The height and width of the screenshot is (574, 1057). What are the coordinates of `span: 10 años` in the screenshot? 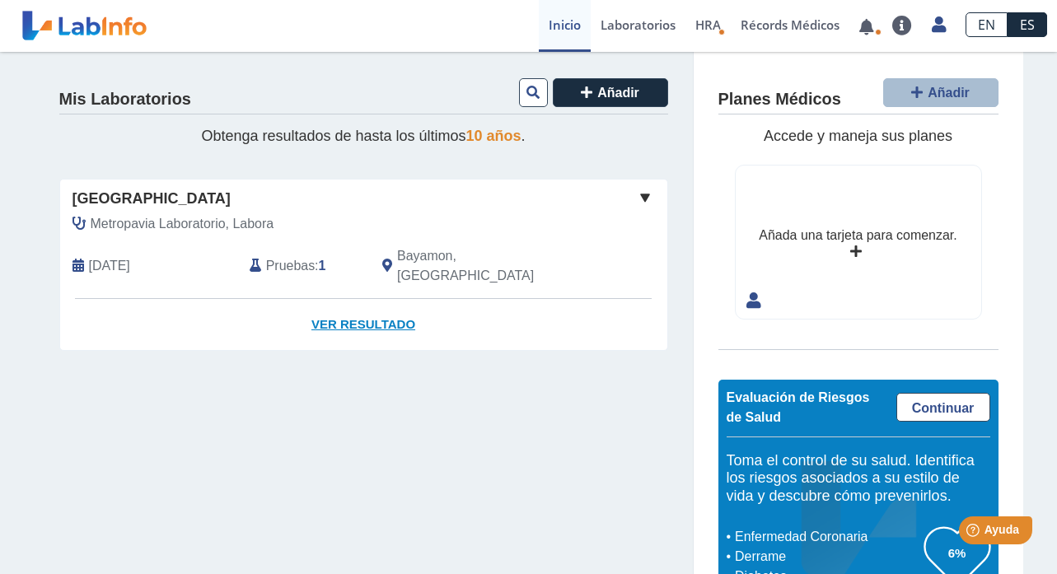 It's located at (493, 136).